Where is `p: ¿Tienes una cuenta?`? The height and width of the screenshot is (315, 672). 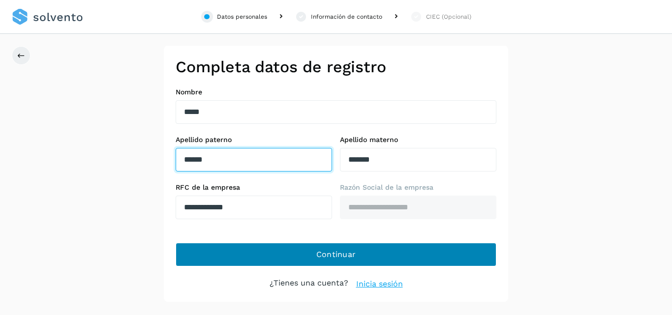 p: ¿Tienes una cuenta? is located at coordinates (309, 284).